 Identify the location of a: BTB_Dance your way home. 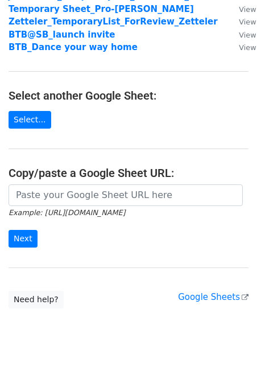
(73, 47).